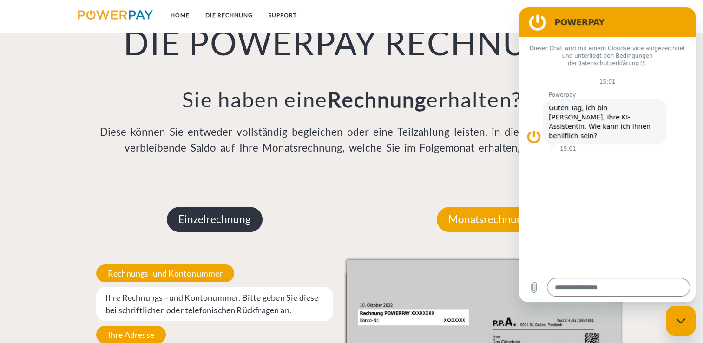 Image resolution: width=703 pixels, height=343 pixels. I want to click on img: logo-powerpay.svg, so click(115, 15).